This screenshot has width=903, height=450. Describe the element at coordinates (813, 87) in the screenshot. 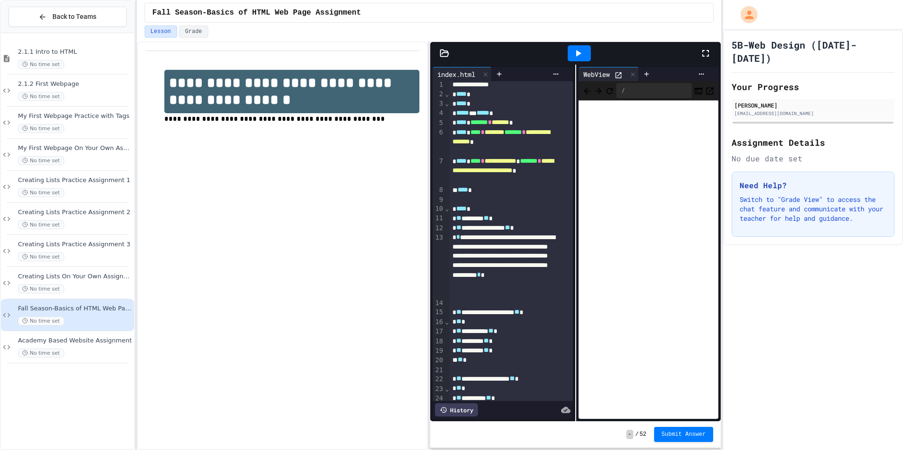

I see `h2: Your Progress` at that location.